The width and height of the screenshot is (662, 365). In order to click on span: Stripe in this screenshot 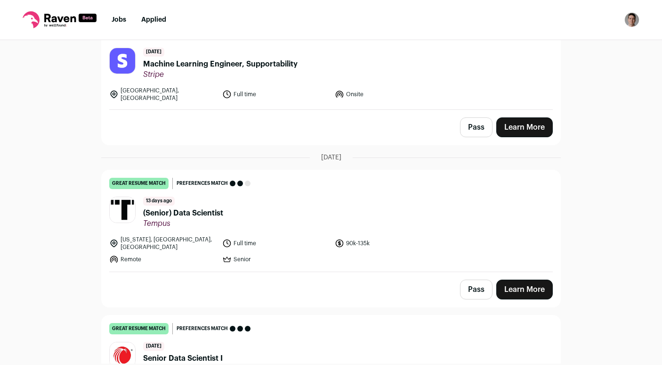, I will do `click(220, 74)`.